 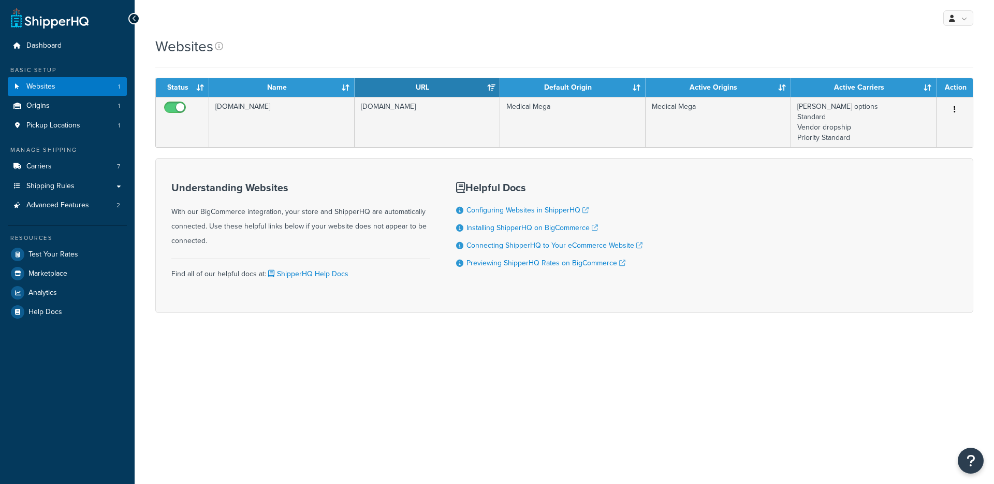 What do you see at coordinates (67, 186) in the screenshot?
I see `a: Shipping Rules` at bounding box center [67, 186].